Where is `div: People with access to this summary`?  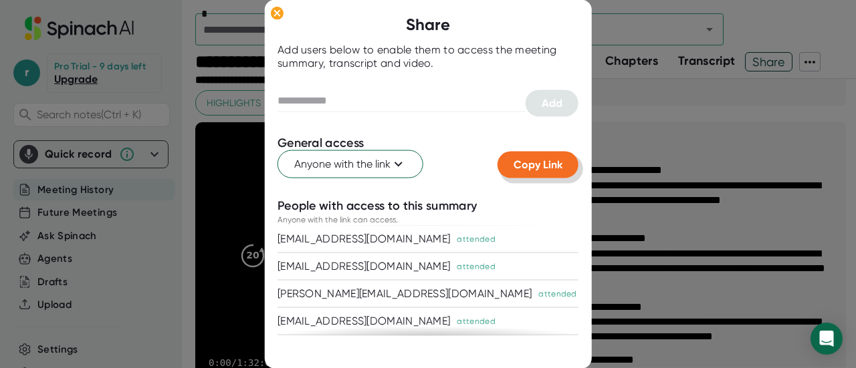
div: People with access to this summary is located at coordinates (377, 206).